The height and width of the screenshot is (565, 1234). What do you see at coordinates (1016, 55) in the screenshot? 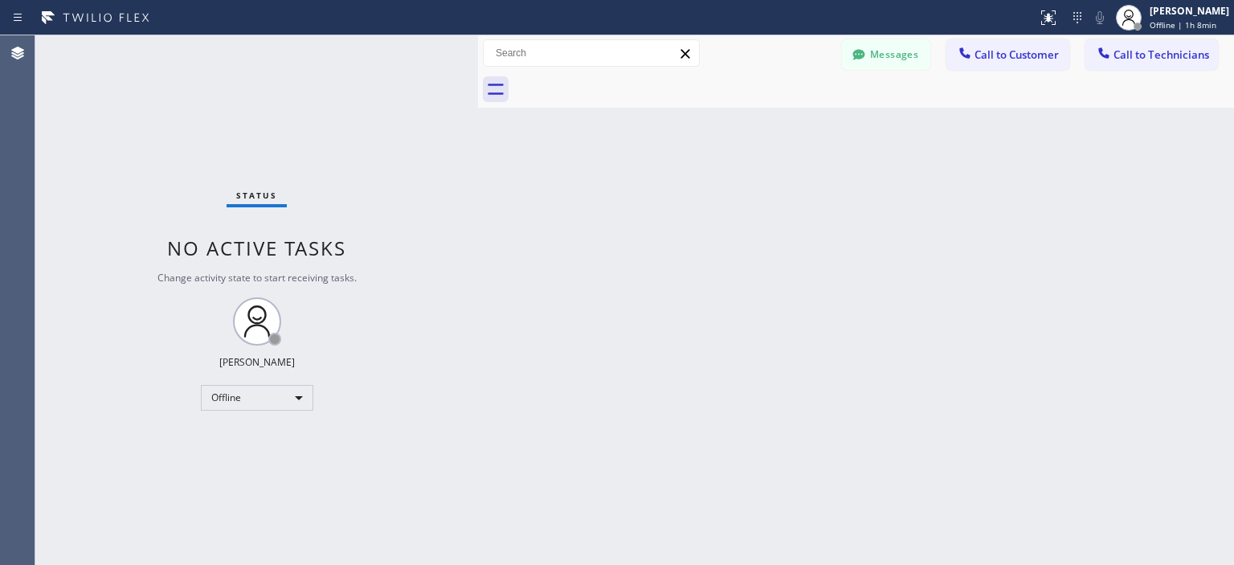
I see `span: Call to Customer` at bounding box center [1016, 55].